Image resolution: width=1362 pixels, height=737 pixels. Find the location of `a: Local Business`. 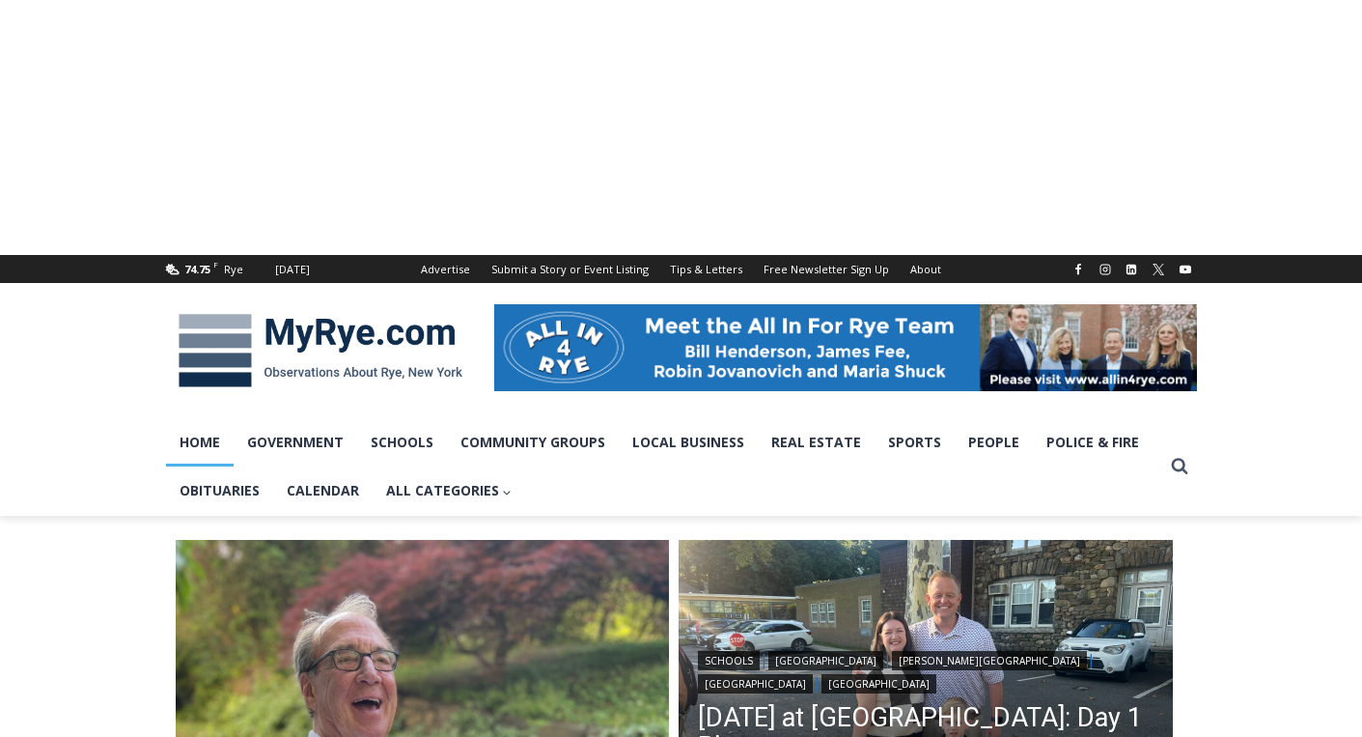

a: Local Business is located at coordinates (688, 442).